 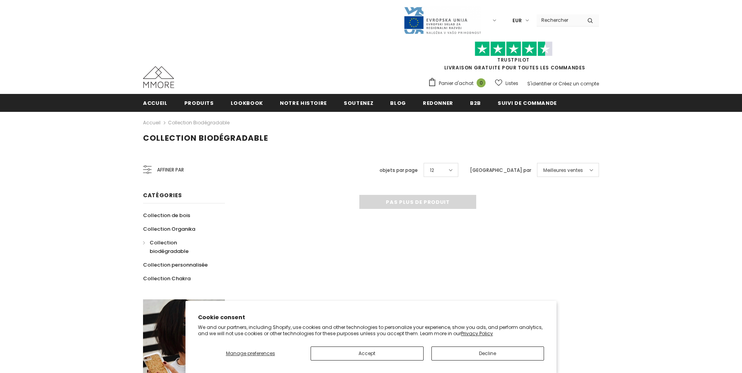 I want to click on span: 12, so click(x=432, y=170).